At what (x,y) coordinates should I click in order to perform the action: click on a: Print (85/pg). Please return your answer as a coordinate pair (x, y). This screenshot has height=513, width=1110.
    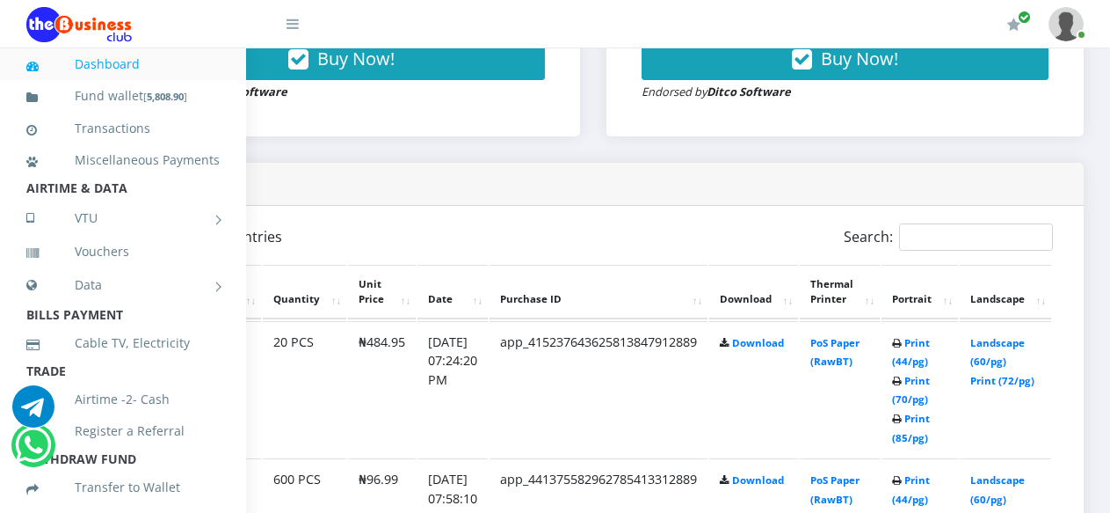
    Looking at the image, I should click on (911, 427).